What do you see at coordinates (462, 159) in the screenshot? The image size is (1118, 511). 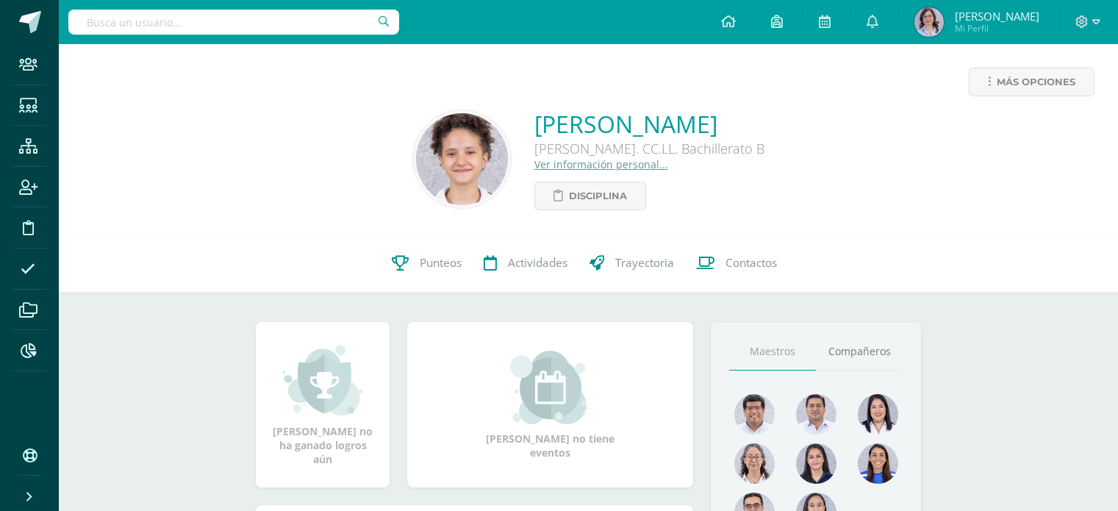 I see `img: 682f6f1bce902dba13484c6c29619e2a.png` at bounding box center [462, 159].